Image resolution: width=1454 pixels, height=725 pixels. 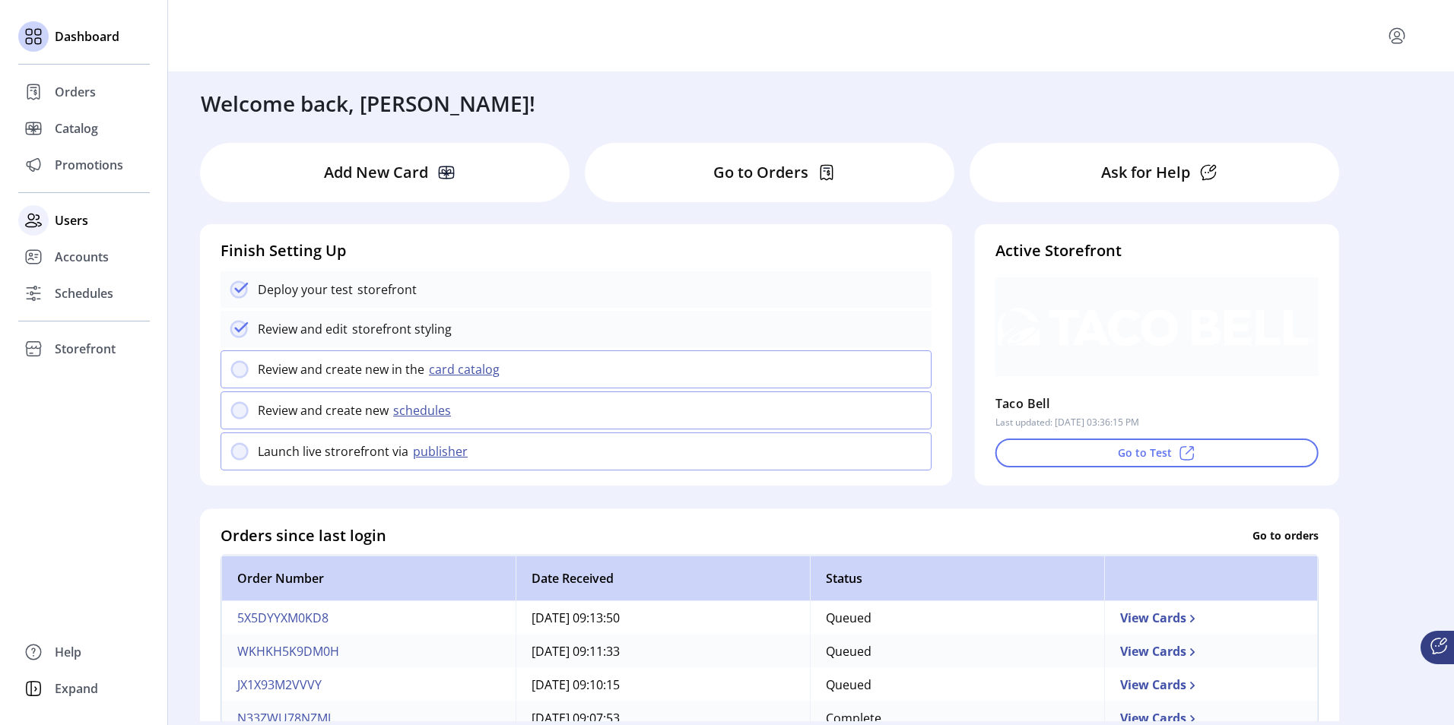 What do you see at coordinates (1023, 404) in the screenshot?
I see `p: Taco Bell` at bounding box center [1023, 404].